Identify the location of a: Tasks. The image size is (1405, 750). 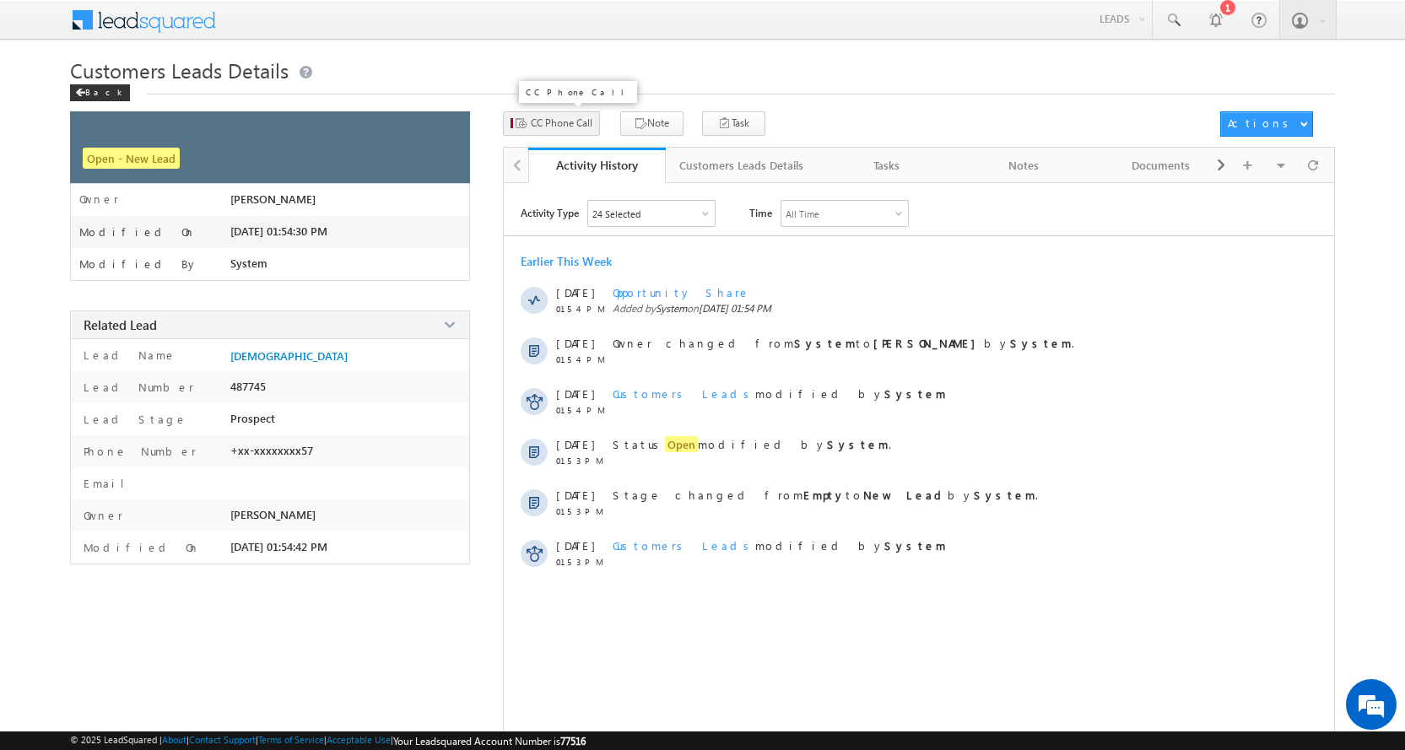
(887, 165).